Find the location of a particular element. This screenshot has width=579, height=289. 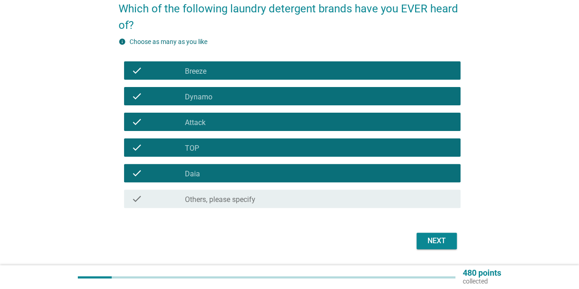

p: 480 points is located at coordinates (482, 273).